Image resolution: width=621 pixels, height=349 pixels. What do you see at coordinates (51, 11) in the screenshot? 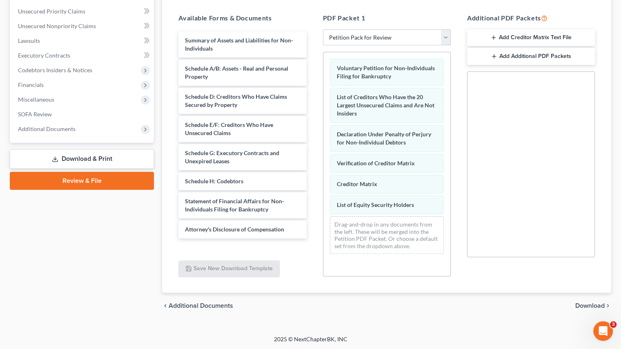
I see `span: Unsecured Priority Claims` at bounding box center [51, 11].